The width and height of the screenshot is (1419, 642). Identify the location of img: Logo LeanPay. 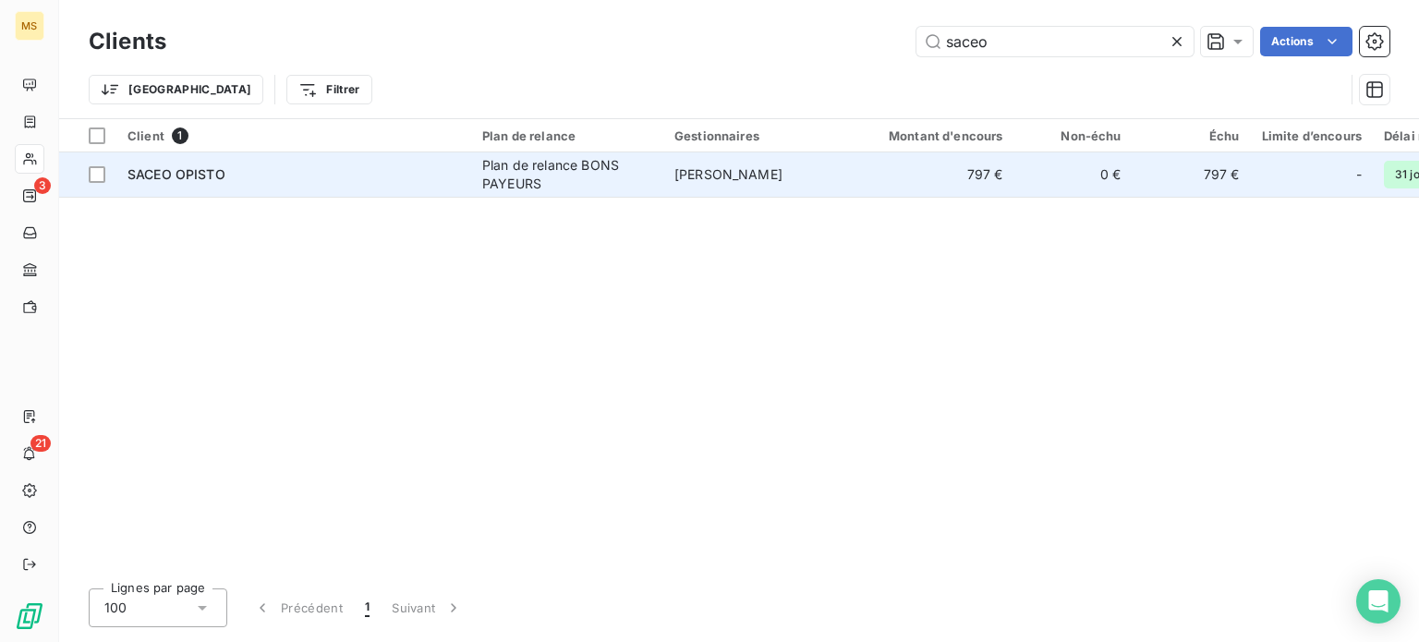
(30, 616).